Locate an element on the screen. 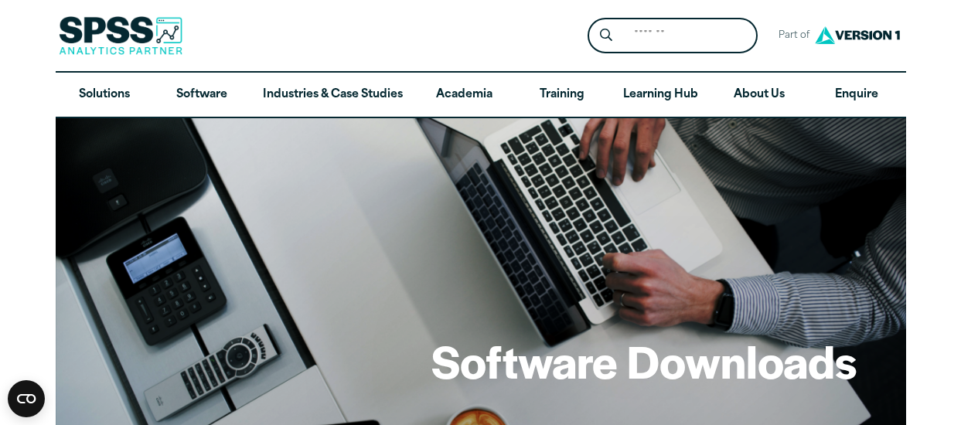 The image size is (961, 425). a: Enquire is located at coordinates (857, 95).